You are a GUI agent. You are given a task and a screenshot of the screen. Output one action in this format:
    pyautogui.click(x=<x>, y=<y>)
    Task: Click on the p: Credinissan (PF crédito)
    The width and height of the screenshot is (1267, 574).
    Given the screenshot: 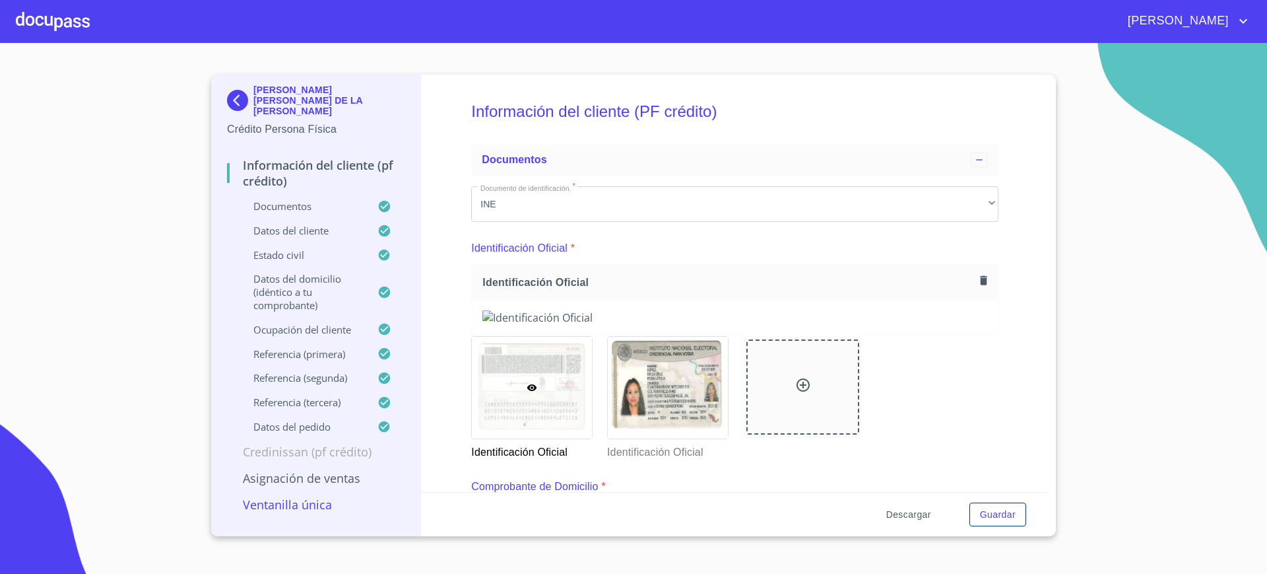 What is the action you would take?
    pyautogui.click(x=316, y=452)
    